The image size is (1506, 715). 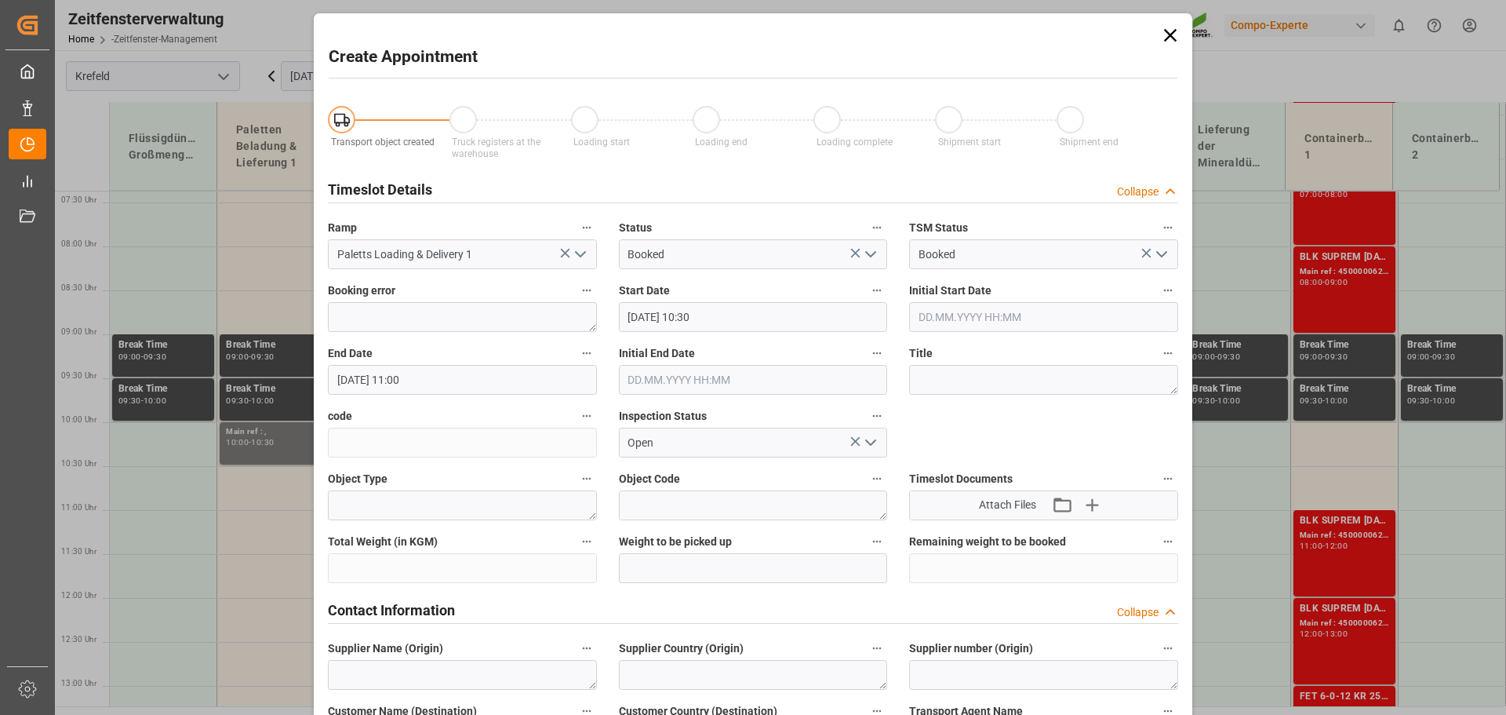 What do you see at coordinates (340, 416) in the screenshot?
I see `span: code` at bounding box center [340, 416].